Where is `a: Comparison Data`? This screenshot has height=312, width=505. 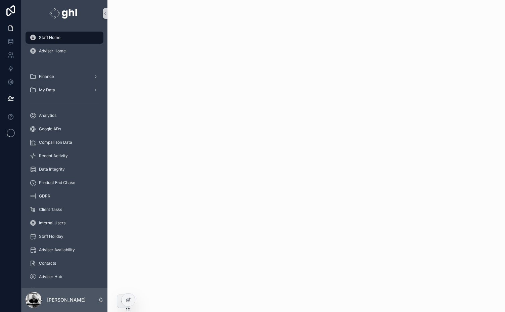
a: Comparison Data is located at coordinates (64, 142).